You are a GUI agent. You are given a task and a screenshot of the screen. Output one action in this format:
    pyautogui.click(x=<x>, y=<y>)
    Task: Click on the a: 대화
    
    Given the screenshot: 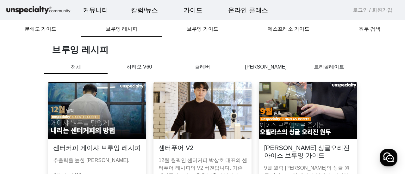 What is the action you would take?
    pyautogui.click(x=62, y=130)
    